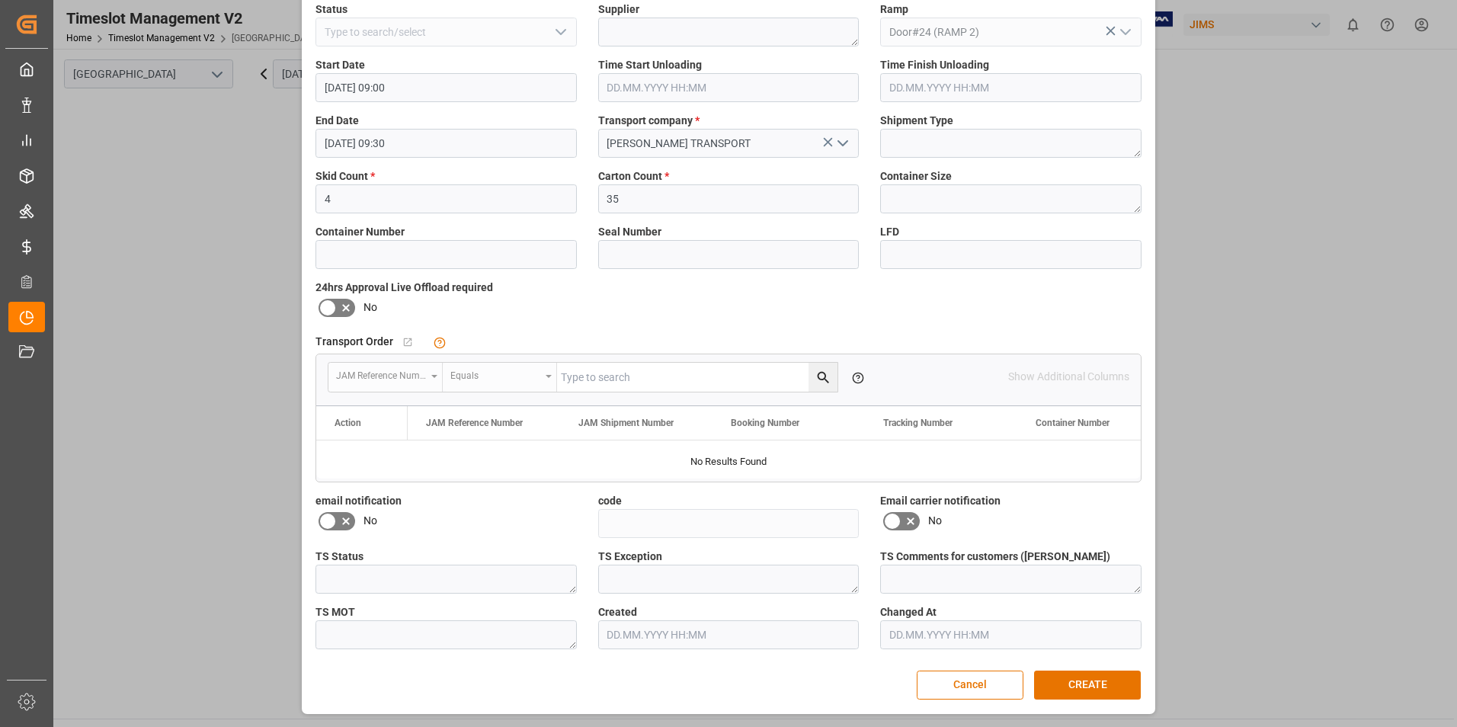 The width and height of the screenshot is (1457, 727). What do you see at coordinates (335, 612) in the screenshot?
I see `span: TS MOT` at bounding box center [335, 612].